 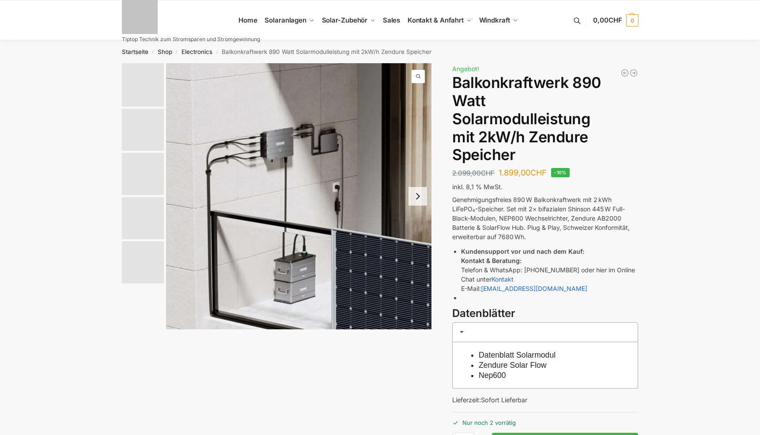 I want to click on span: Angebot!, so click(x=466, y=68).